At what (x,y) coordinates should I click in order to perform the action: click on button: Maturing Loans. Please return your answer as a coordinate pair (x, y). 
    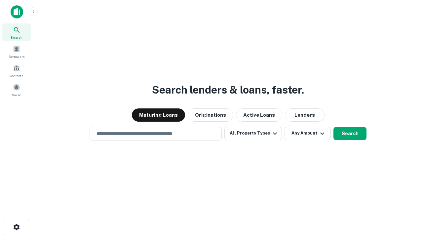
    Looking at the image, I should click on (158, 115).